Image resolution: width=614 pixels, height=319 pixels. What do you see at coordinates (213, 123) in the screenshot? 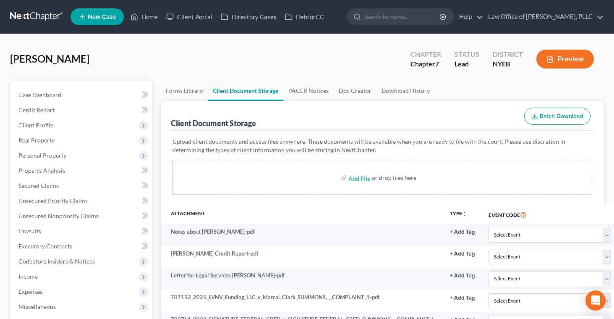
I see `div: Client Document Storage` at bounding box center [213, 123].